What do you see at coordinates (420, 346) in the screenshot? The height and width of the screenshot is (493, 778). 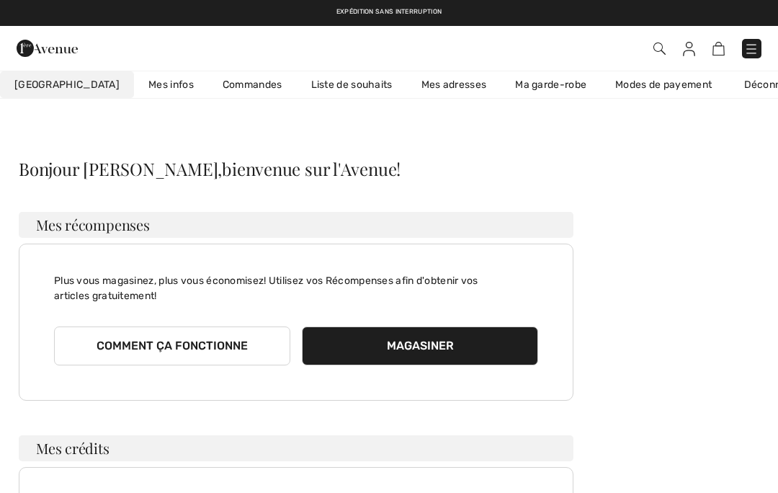 I see `button: Magasiner` at bounding box center [420, 346].